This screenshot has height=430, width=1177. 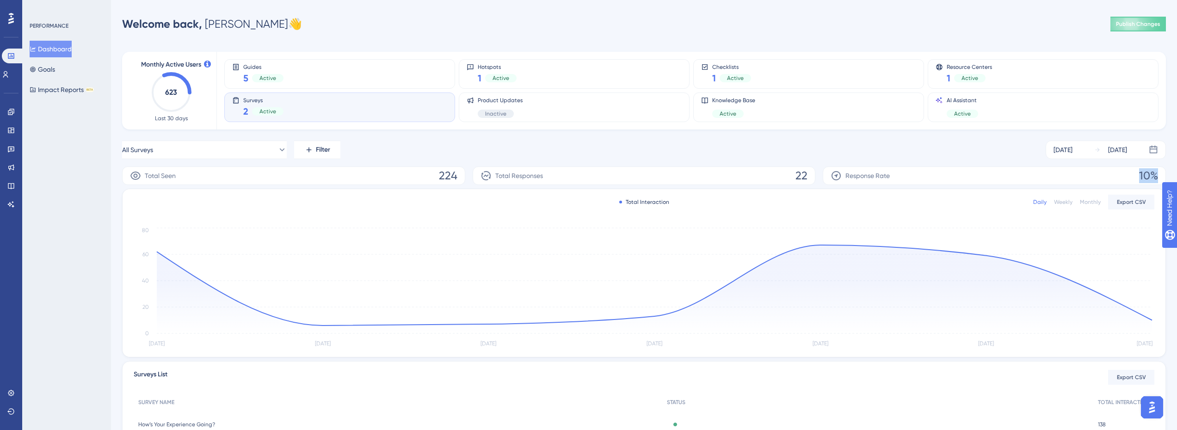 I want to click on span: SURVEY NAME, so click(x=156, y=402).